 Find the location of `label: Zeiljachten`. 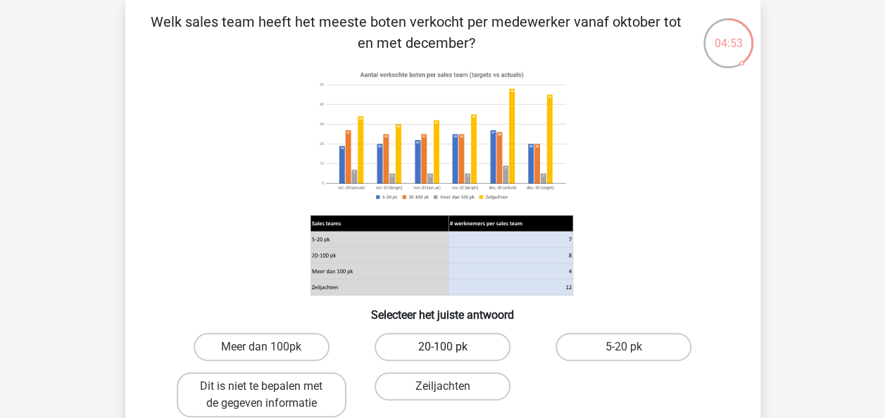

label: Zeiljachten is located at coordinates (442, 387).